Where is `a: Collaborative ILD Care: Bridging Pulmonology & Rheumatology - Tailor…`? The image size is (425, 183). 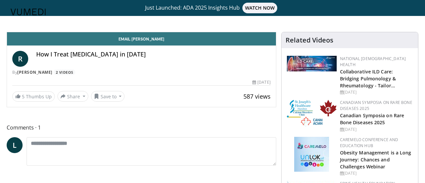 a: Collaborative ILD Care: Bridging Pulmonology & Rheumatology - Tailor… is located at coordinates (368, 78).